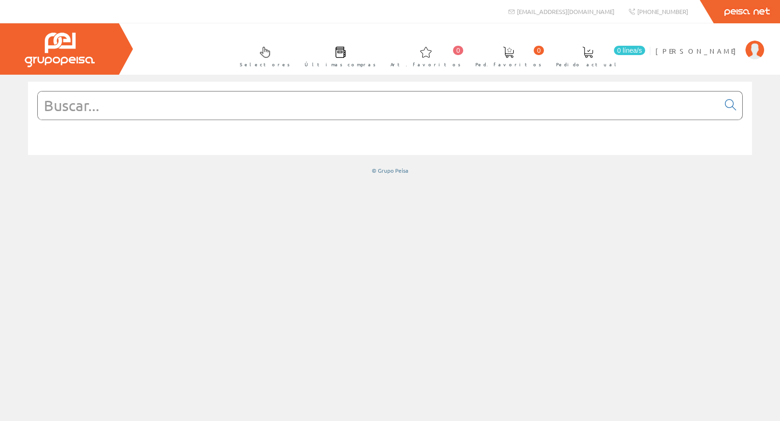 The width and height of the screenshot is (780, 421). Describe the element at coordinates (263, 56) in the screenshot. I see `a: Selectores` at that location.